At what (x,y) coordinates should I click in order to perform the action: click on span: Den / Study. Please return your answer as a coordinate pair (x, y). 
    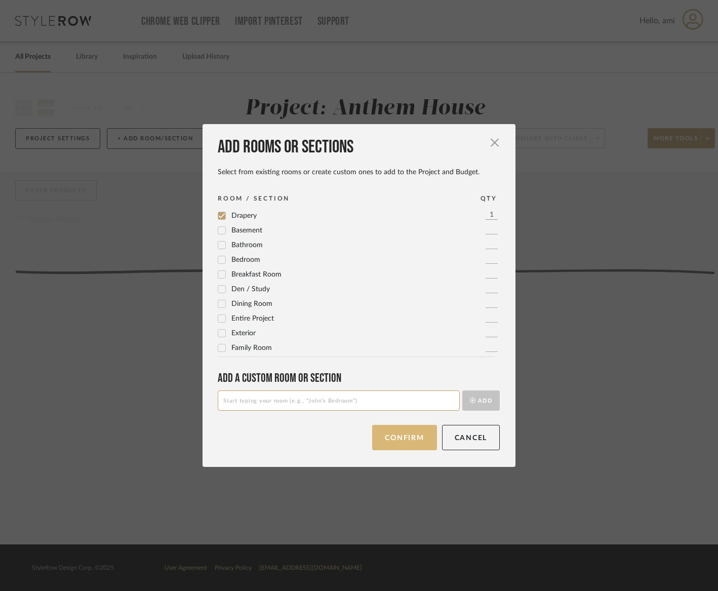
    Looking at the image, I should click on (251, 289).